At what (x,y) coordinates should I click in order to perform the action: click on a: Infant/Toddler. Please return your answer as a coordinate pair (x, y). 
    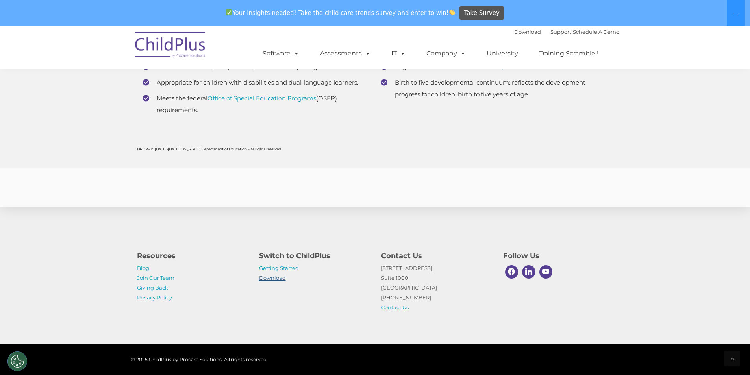
    Looking at the image, I should click on (505, 67).